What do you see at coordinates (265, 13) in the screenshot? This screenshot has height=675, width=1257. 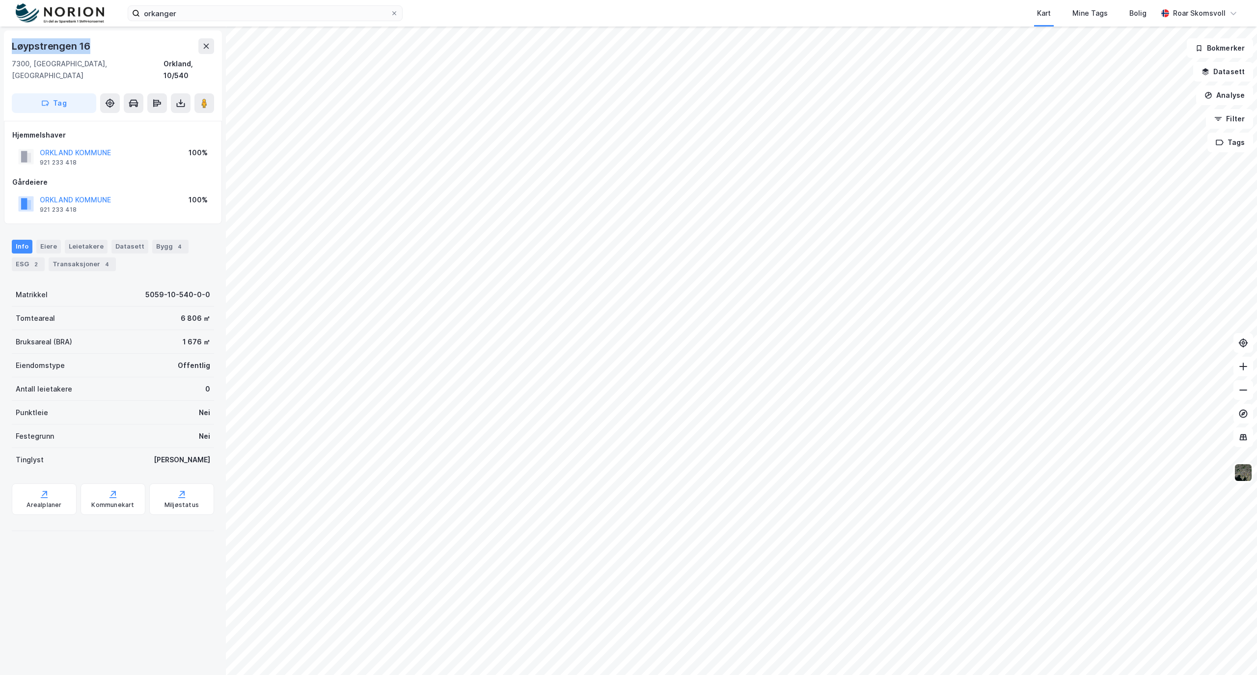 I see `input: Søk på adresse, matrikkel, gårdeiere, leietakere eller personer` at bounding box center [265, 13].